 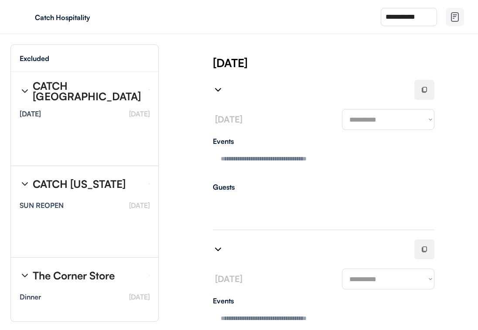 What do you see at coordinates (90, 17) in the screenshot?
I see `div: Catch Hospitality` at bounding box center [90, 17].